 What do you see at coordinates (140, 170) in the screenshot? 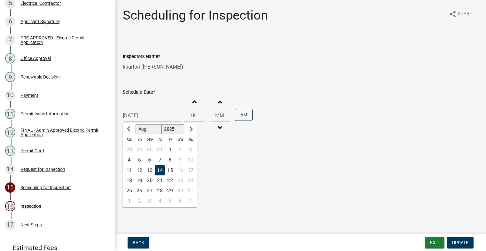
I see `div: 12` at bounding box center [140, 170].